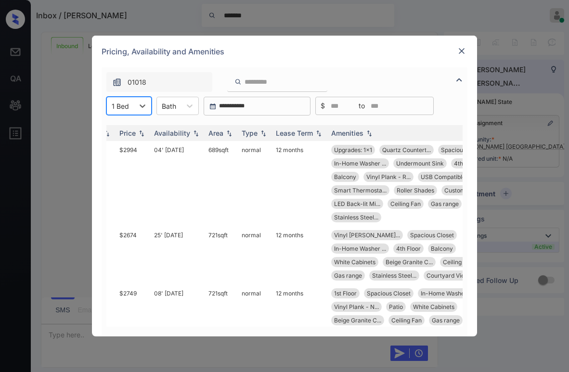 The height and width of the screenshot is (372, 569). Describe the element at coordinates (388, 177) in the screenshot. I see `span: Vinyl Plank - R...` at that location.